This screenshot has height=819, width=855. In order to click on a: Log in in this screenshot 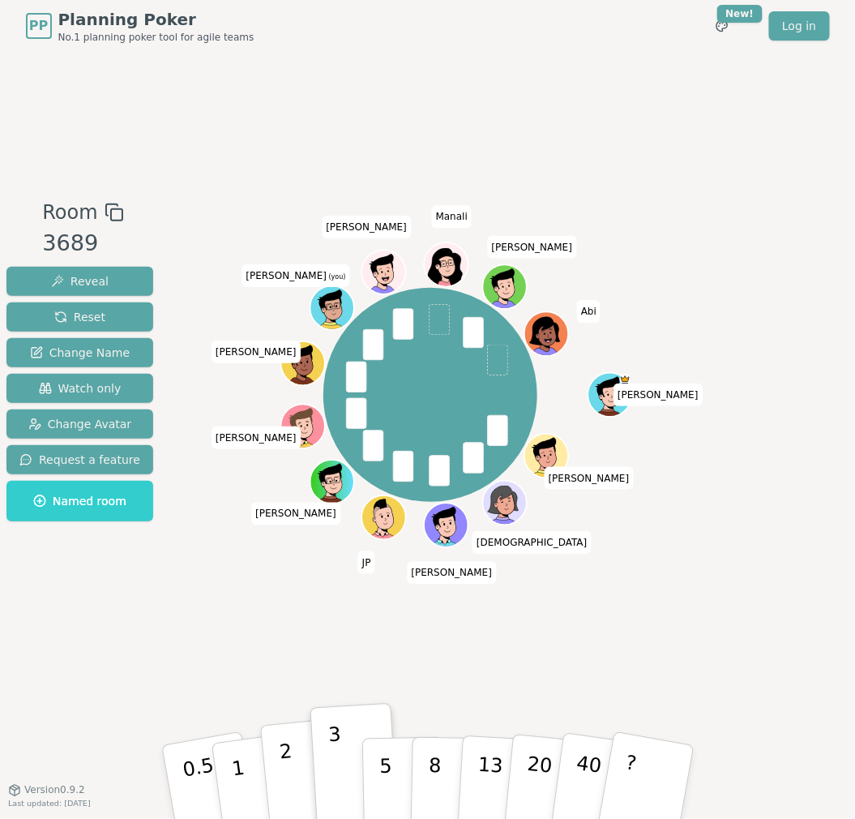, I will do `click(799, 26)`.